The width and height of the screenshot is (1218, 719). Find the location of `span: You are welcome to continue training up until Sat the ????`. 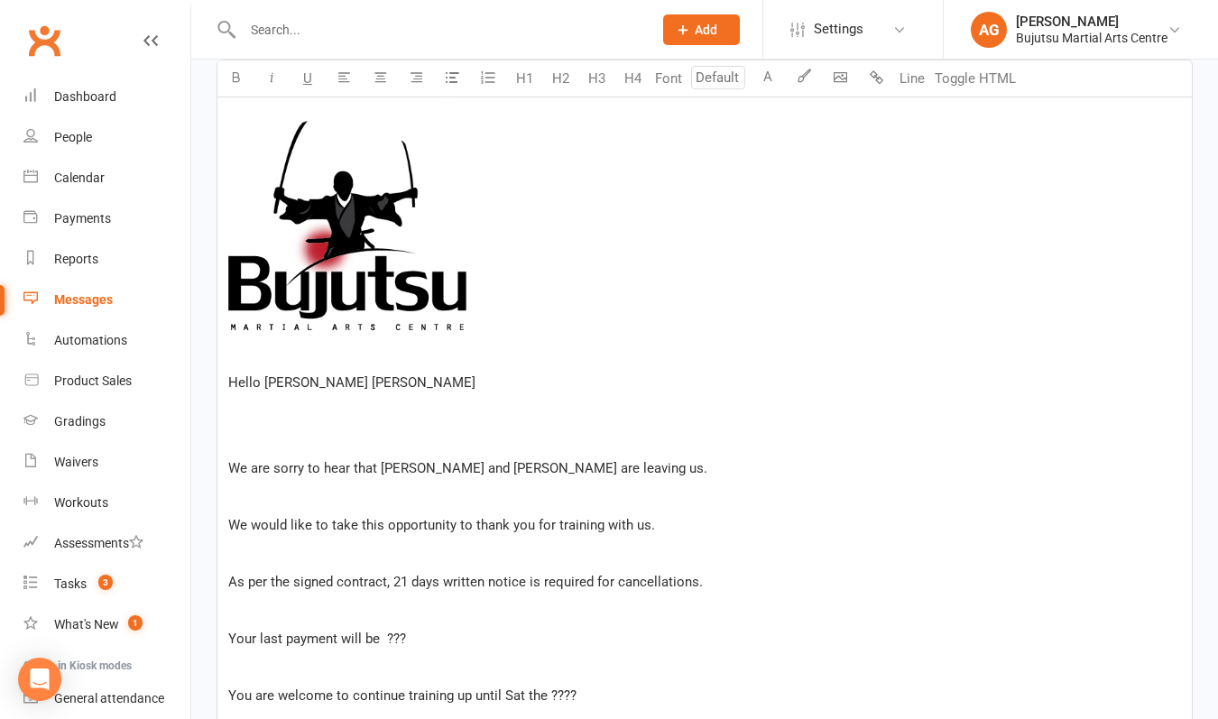

span: You are welcome to continue training up until Sat the ???? is located at coordinates (402, 696).